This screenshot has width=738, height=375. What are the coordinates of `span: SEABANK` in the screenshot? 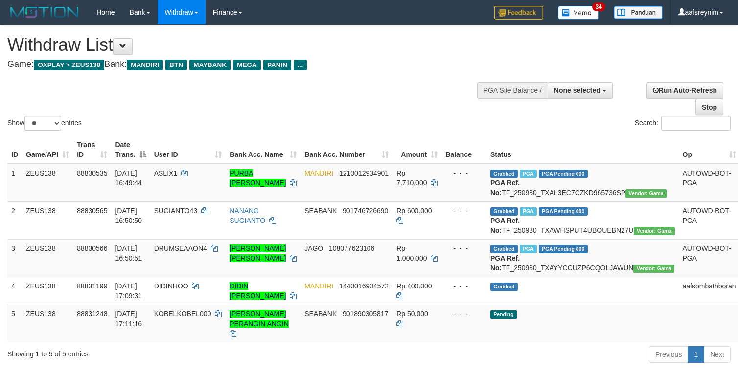 It's located at (321, 314).